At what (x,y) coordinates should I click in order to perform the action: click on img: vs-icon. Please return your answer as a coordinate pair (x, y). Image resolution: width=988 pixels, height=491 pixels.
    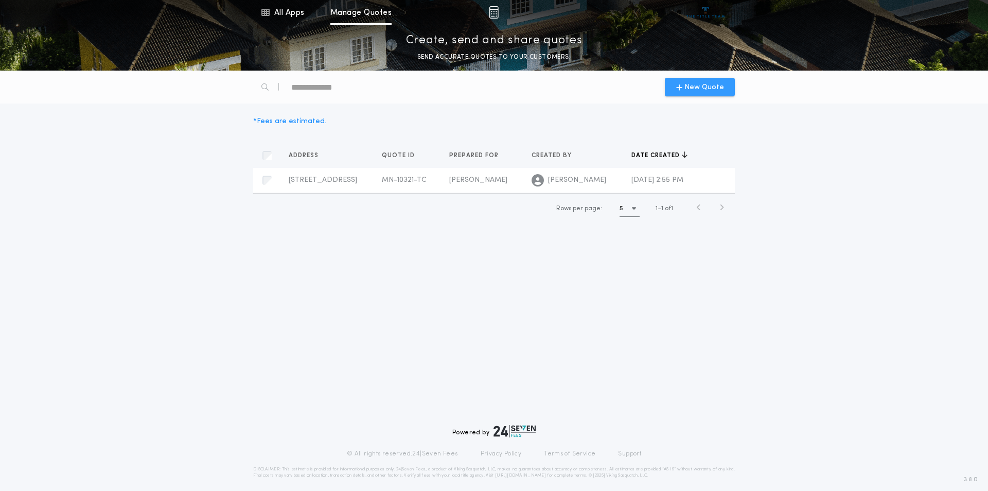
    Looking at the image, I should click on (706, 12).